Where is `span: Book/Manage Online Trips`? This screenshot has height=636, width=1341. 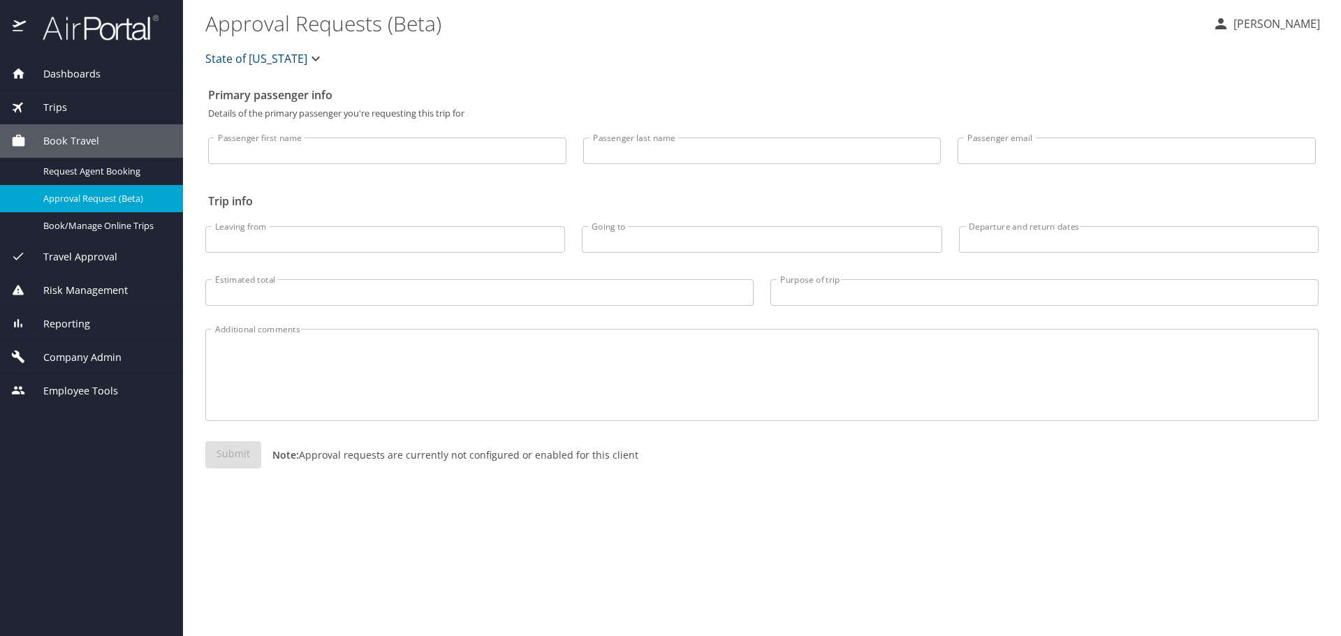 span: Book/Manage Online Trips is located at coordinates (105, 226).